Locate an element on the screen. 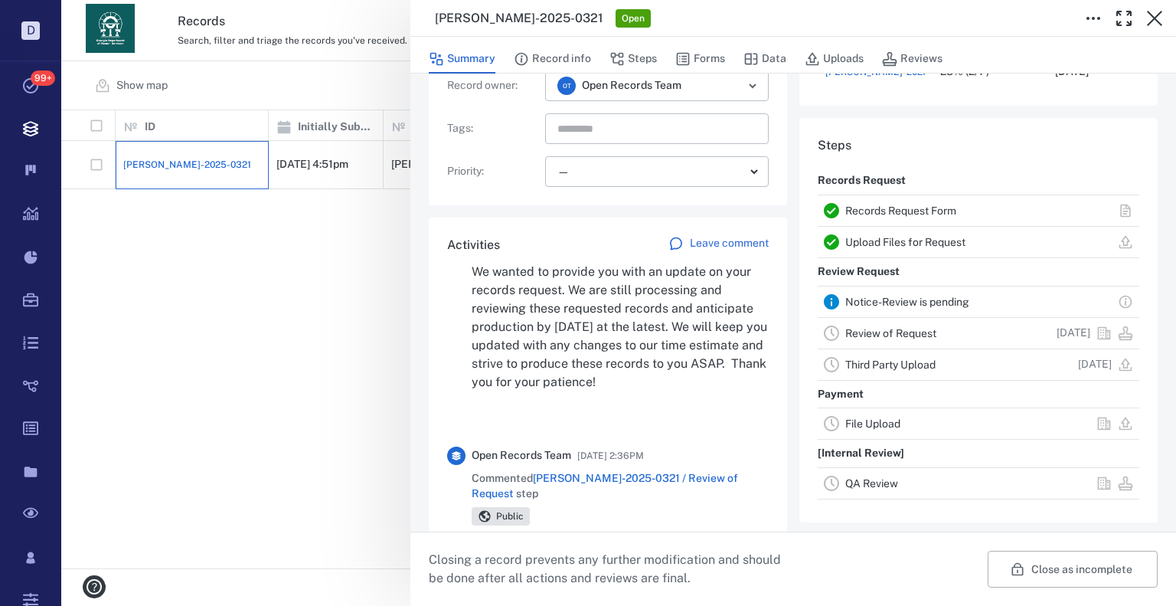 The width and height of the screenshot is (1176, 606). p: Review Request is located at coordinates (858, 272).